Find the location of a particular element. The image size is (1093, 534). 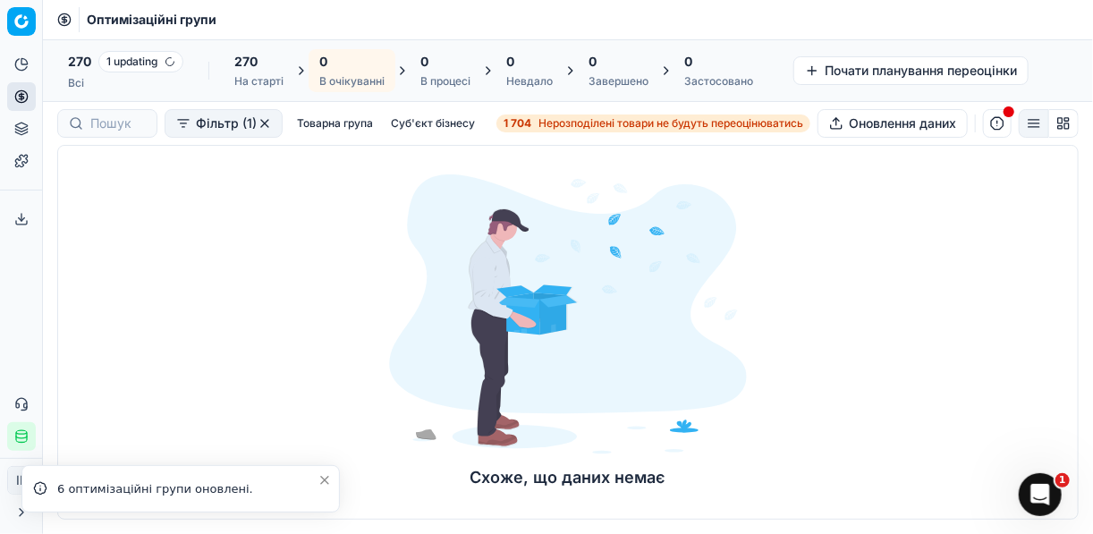

div: Застосовано is located at coordinates (718, 81).